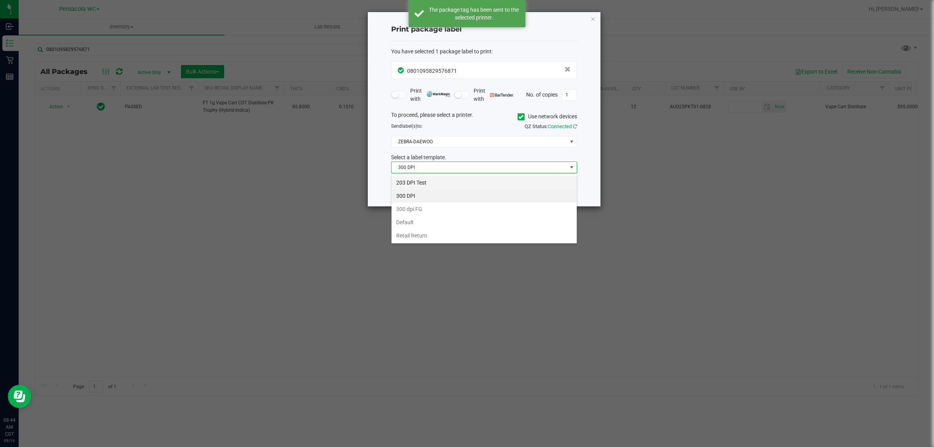  I want to click on li: 300 dpi FG, so click(484, 209).